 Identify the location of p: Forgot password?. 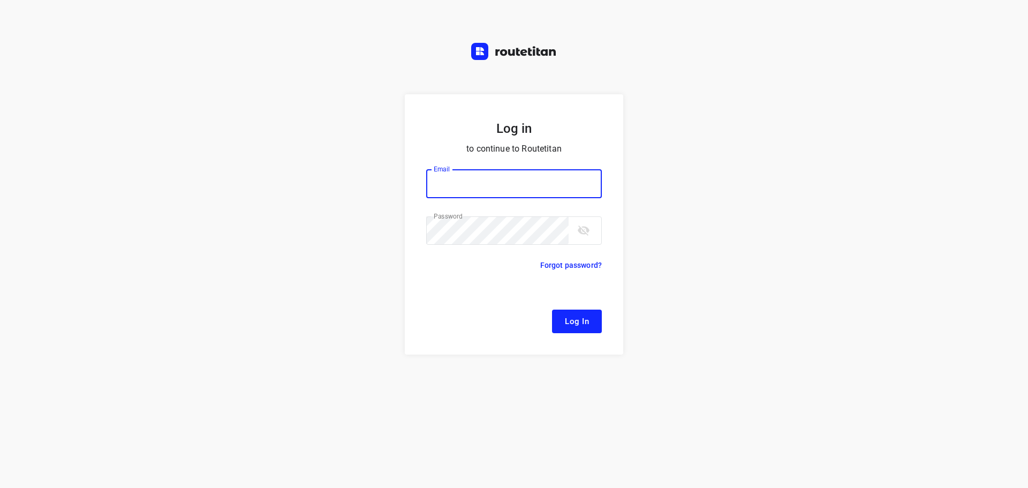
(571, 265).